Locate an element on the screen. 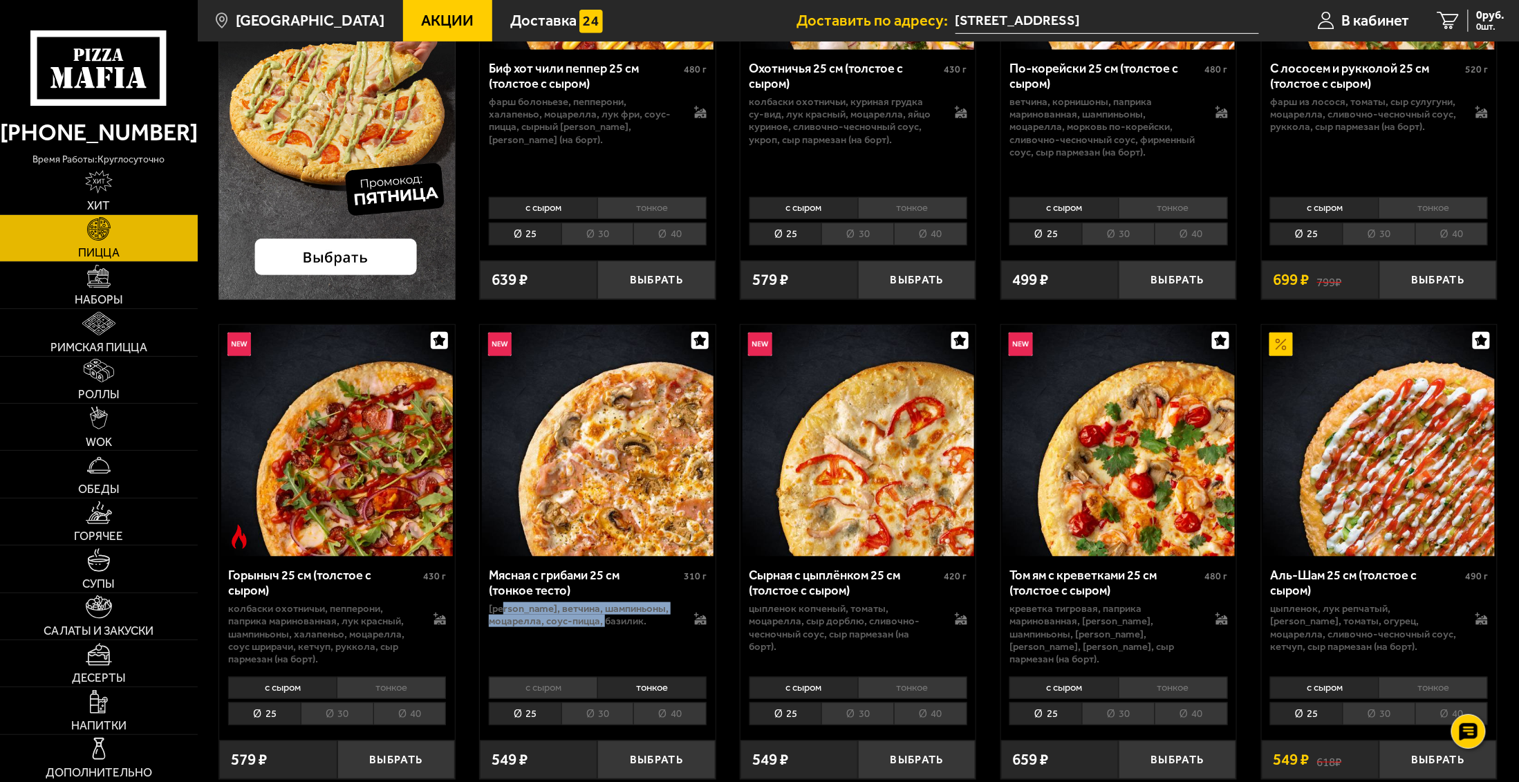 Image resolution: width=1519 pixels, height=782 pixels. span: WOK is located at coordinates (99, 442).